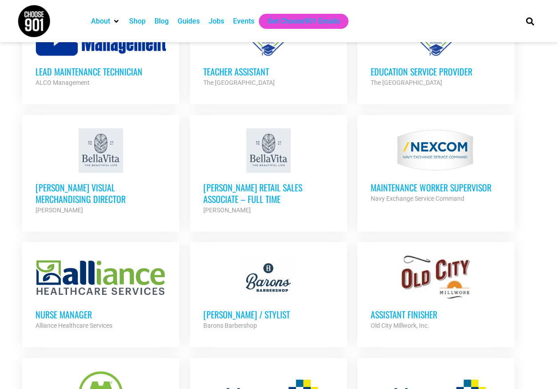 The width and height of the screenshot is (558, 389). I want to click on div: Events, so click(244, 21).